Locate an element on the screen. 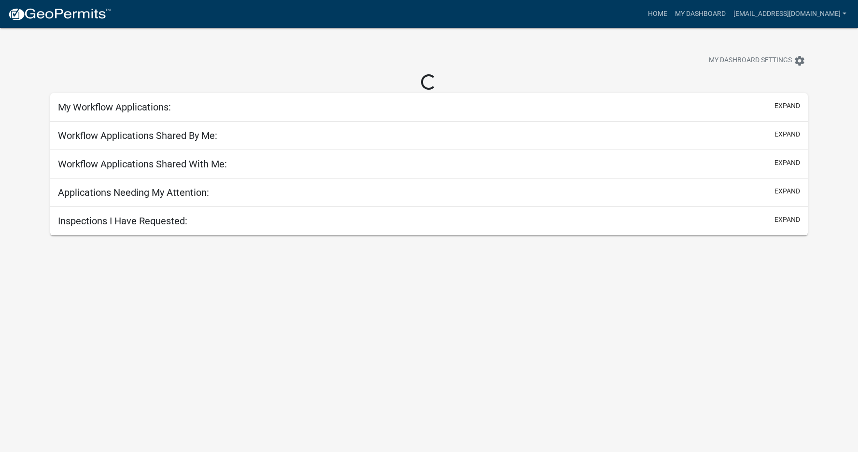 The height and width of the screenshot is (452, 858). h5: Inspections I Have Requested: is located at coordinates (123, 221).